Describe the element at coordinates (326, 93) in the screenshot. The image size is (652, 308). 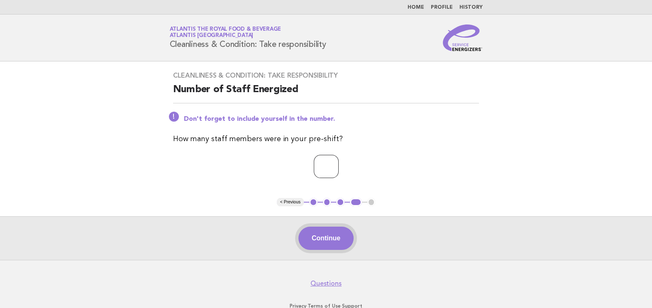
I see `h2: Number of Staff Energized` at that location.